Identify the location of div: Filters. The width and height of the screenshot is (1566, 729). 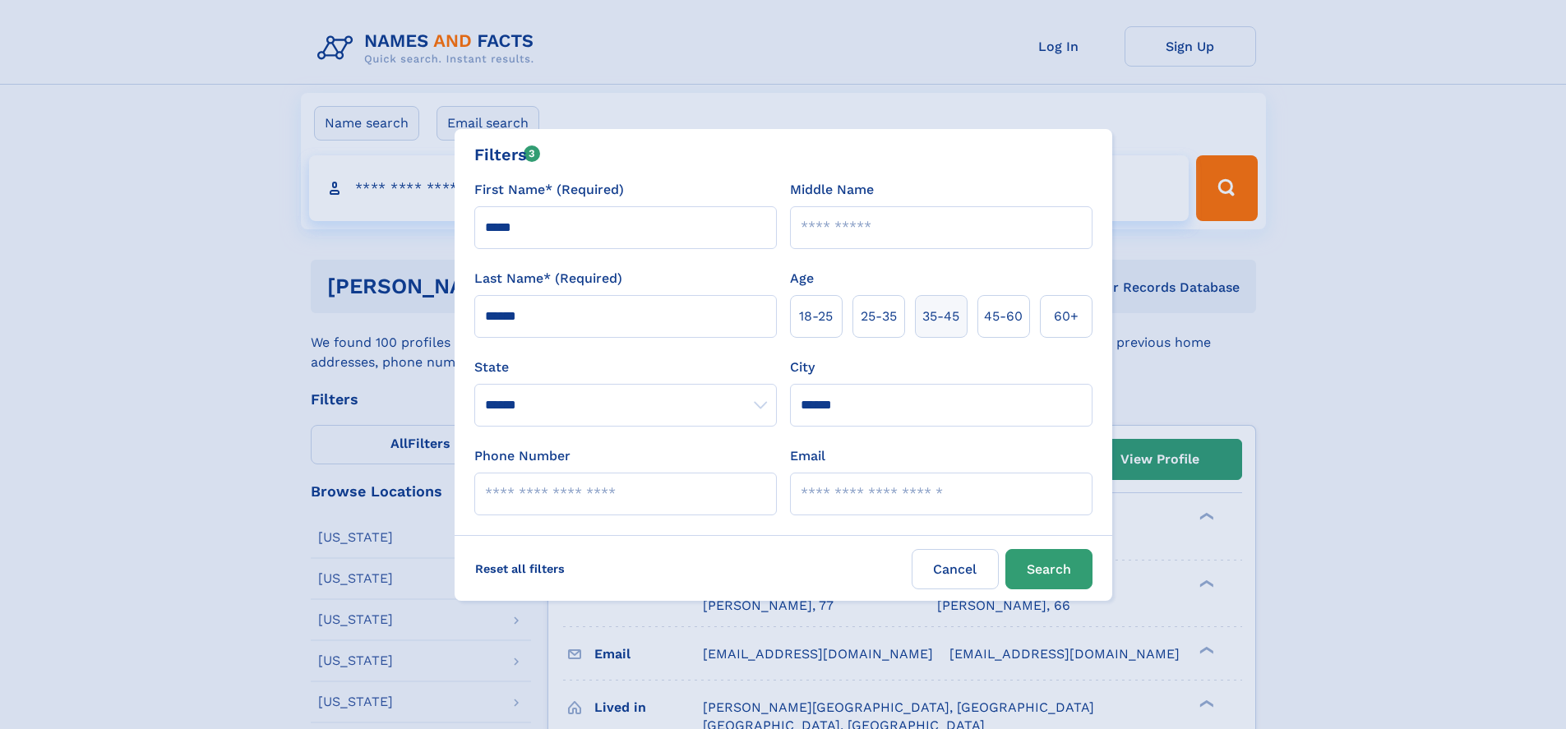
(507, 155).